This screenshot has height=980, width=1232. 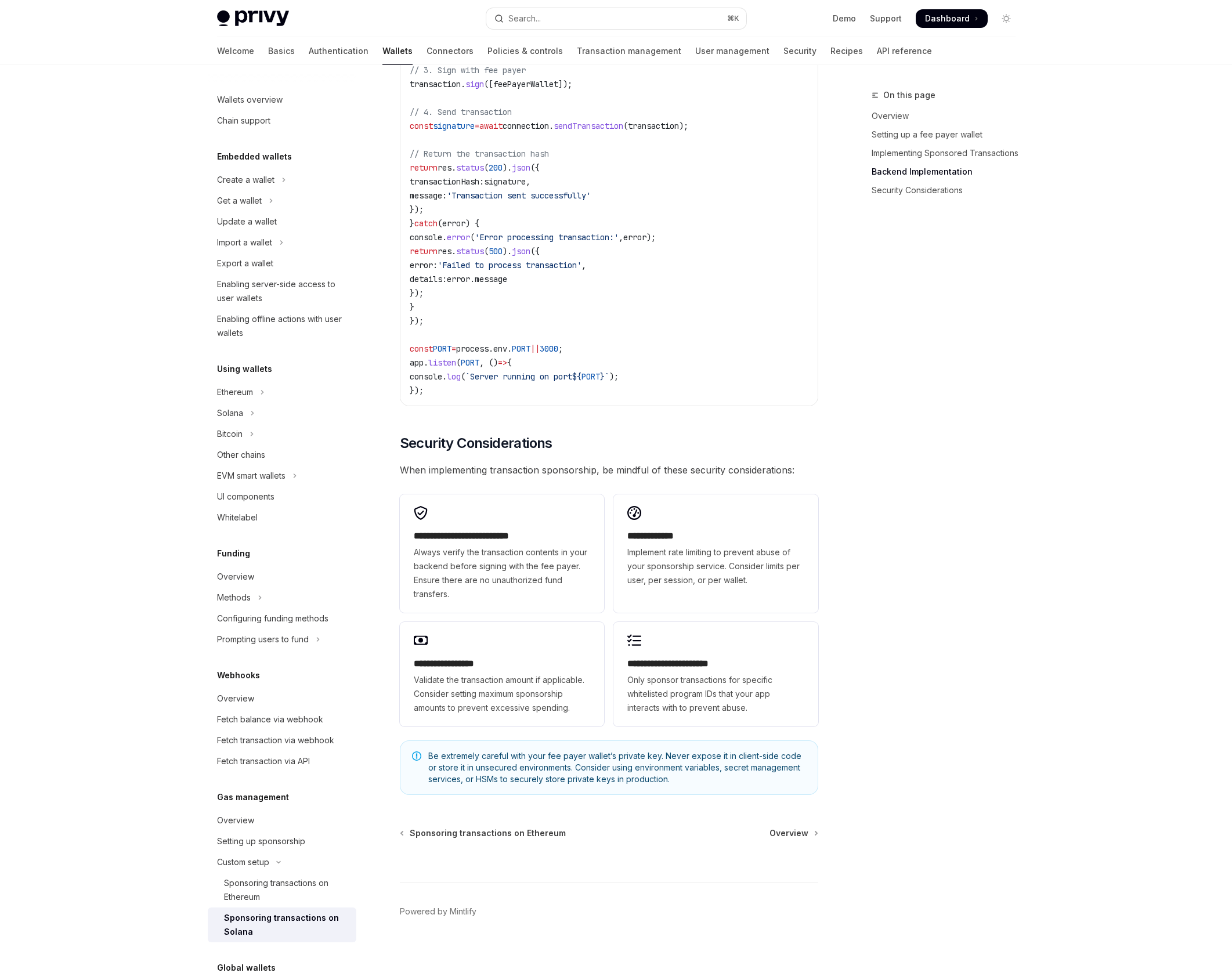 I want to click on a: Setting up a fee payer wallet, so click(x=948, y=134).